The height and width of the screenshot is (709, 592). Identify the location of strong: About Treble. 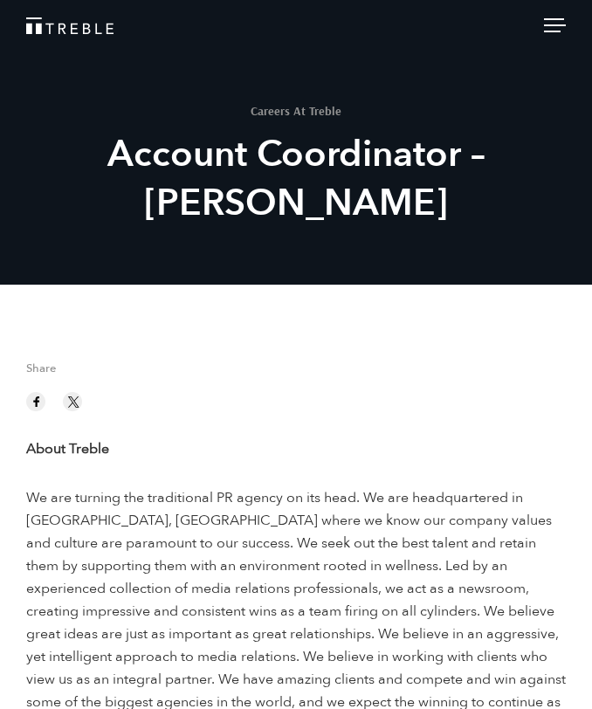
(67, 449).